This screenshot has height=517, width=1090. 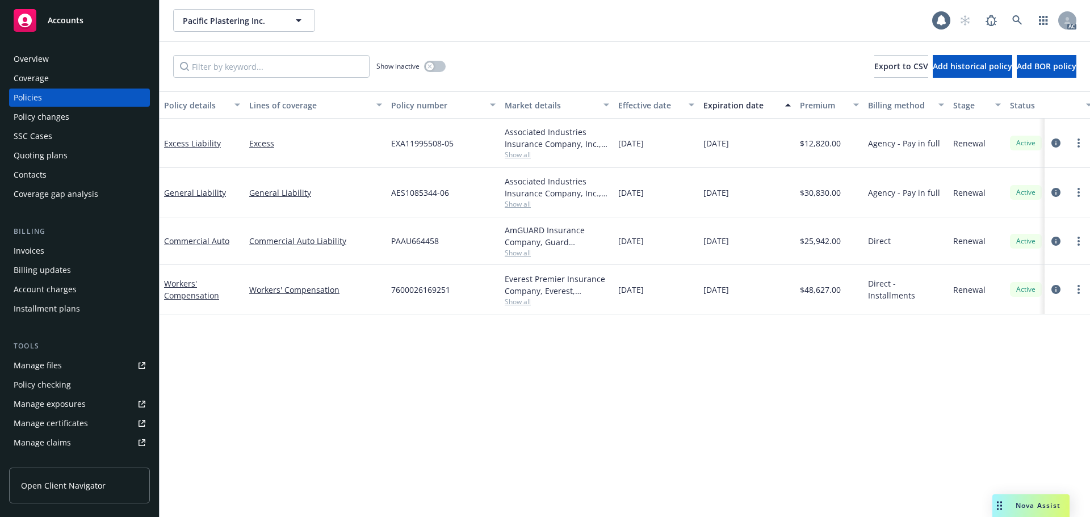 I want to click on a: Manage claims, so click(x=79, y=443).